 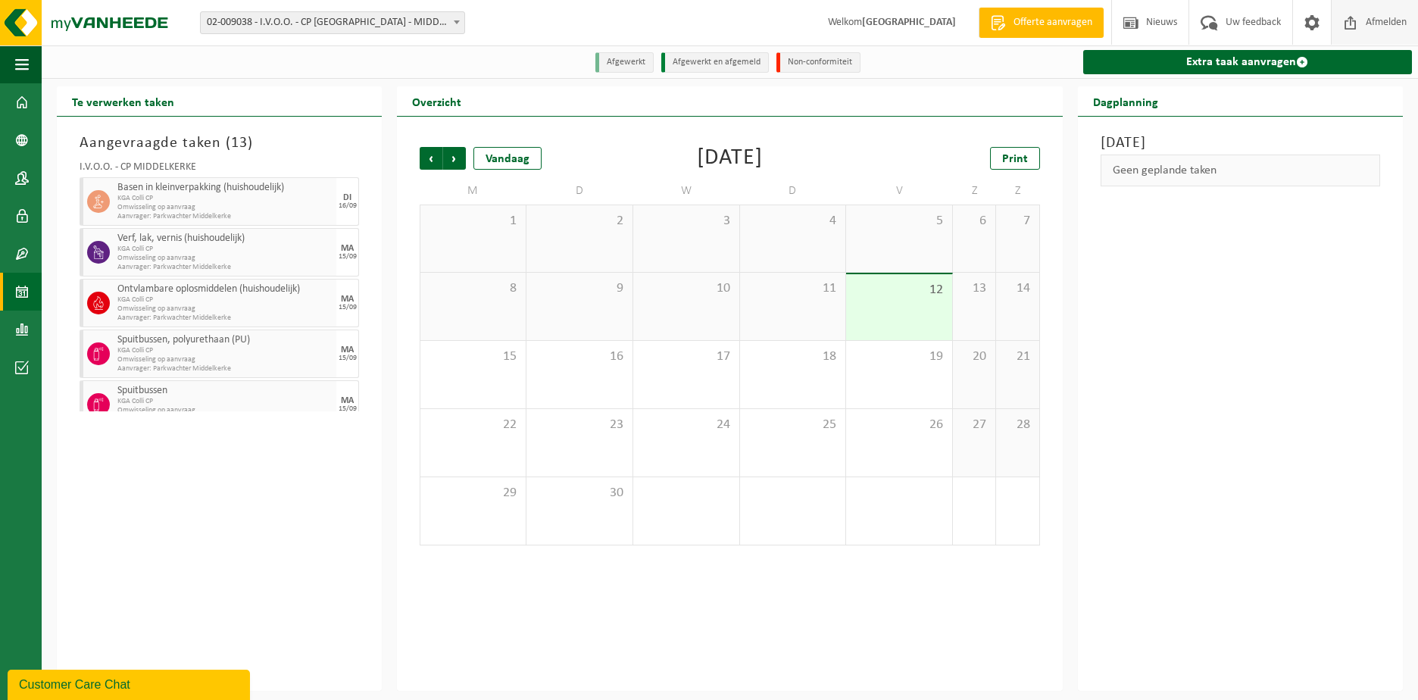 I want to click on span: Verf, lak, vernis (huishoudelijk), so click(x=225, y=239).